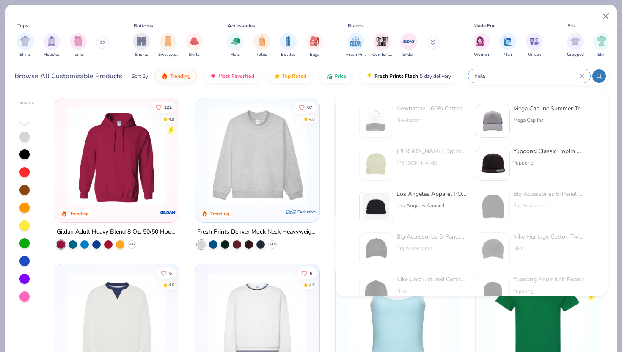 Image resolution: width=622 pixels, height=352 pixels. What do you see at coordinates (165, 76) in the screenshot?
I see `img: trending.gif` at bounding box center [165, 76].